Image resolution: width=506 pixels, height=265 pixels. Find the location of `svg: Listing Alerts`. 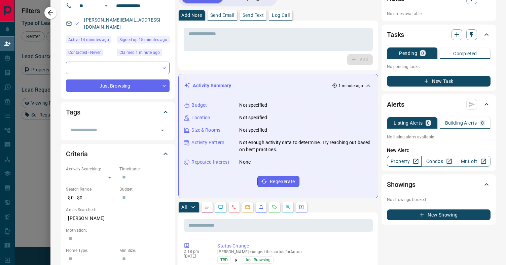

svg: Listing Alerts is located at coordinates (261, 207).